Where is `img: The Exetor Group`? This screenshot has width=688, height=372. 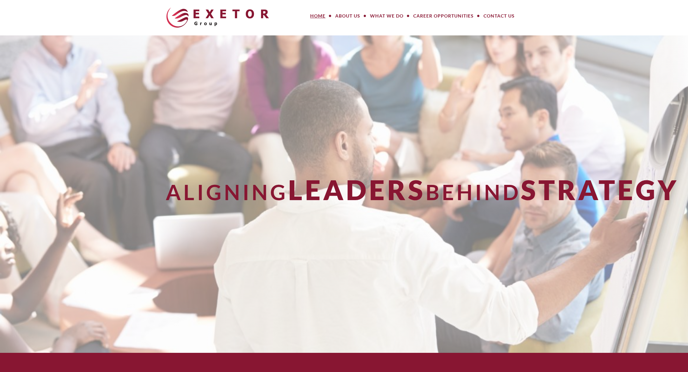 img: The Exetor Group is located at coordinates (217, 18).